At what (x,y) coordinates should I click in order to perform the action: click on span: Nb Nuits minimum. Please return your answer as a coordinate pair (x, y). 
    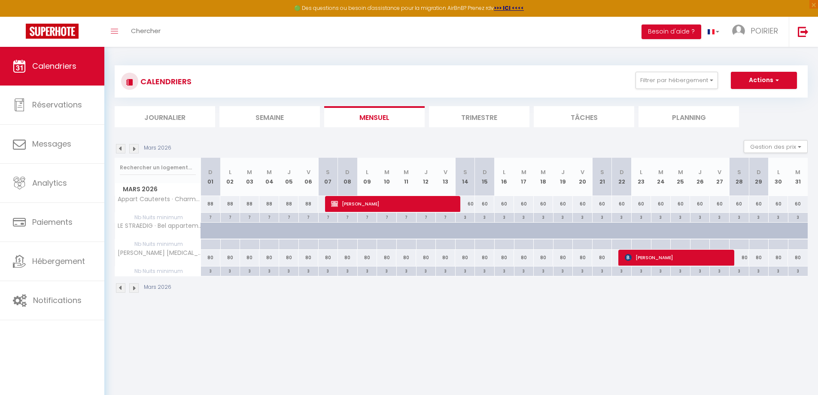
    Looking at the image, I should click on (158, 271).